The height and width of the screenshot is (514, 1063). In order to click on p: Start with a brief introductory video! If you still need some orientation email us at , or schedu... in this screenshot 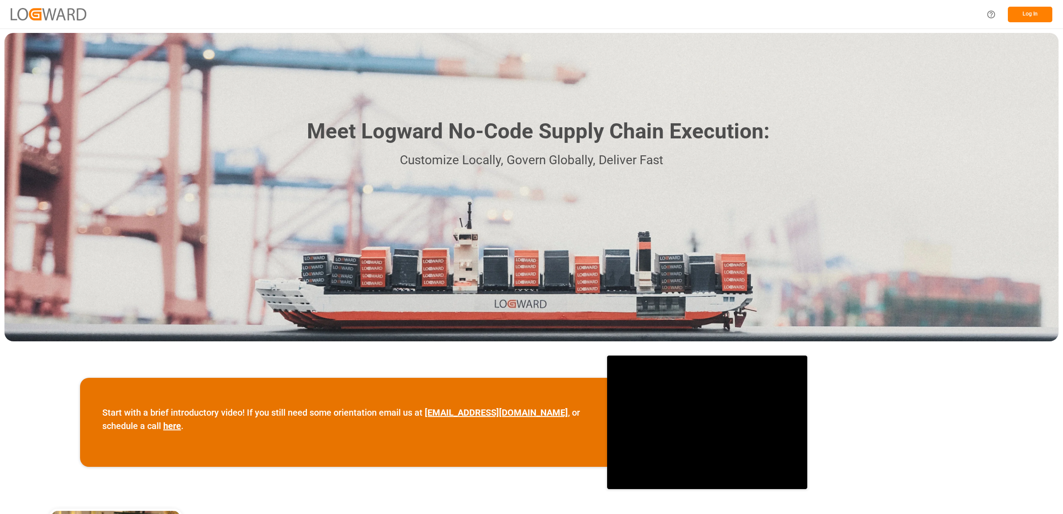, I will do `click(343, 419)`.